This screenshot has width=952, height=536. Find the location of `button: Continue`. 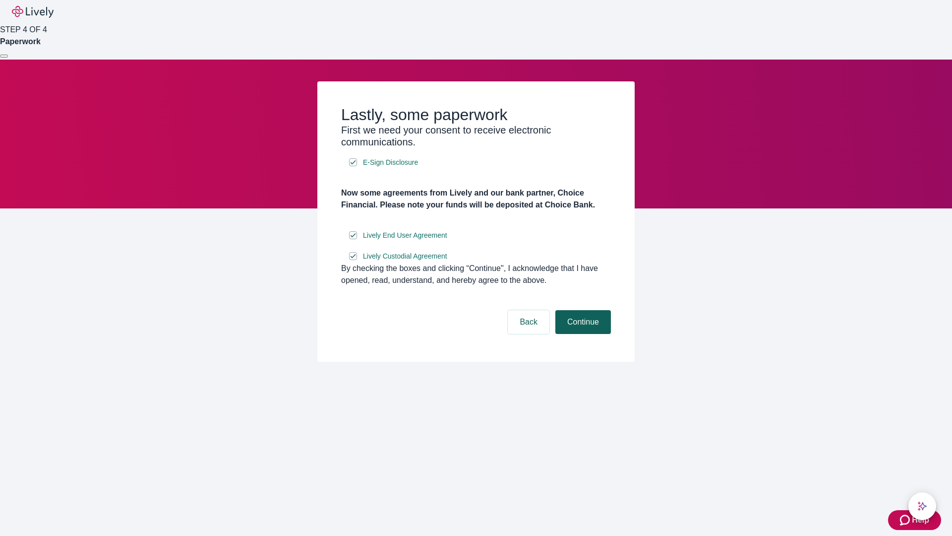

button: Continue is located at coordinates (583, 322).